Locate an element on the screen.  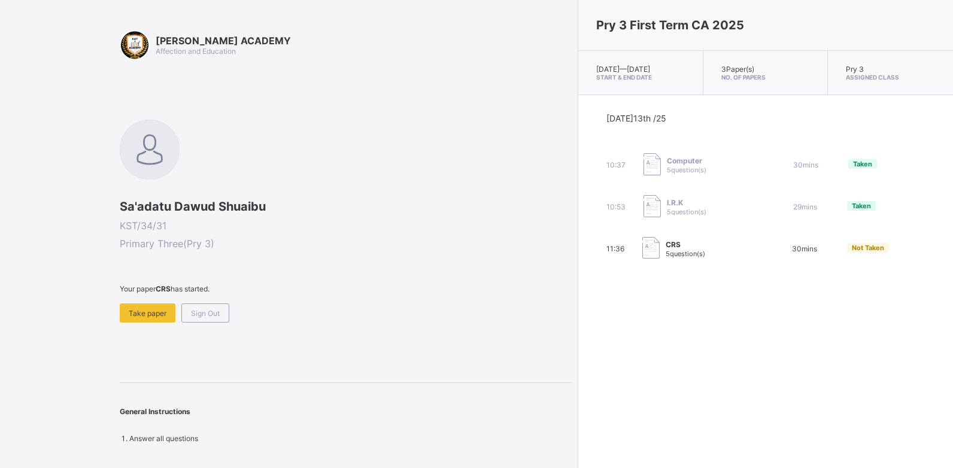
span: Sign Out is located at coordinates (205, 313).